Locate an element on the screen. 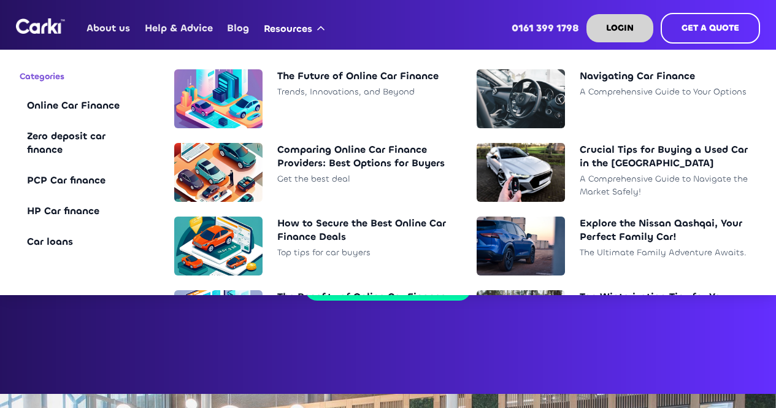  div: Comparing Online Car Finance Providers: Best Options for Buyers is located at coordinates (362, 157).